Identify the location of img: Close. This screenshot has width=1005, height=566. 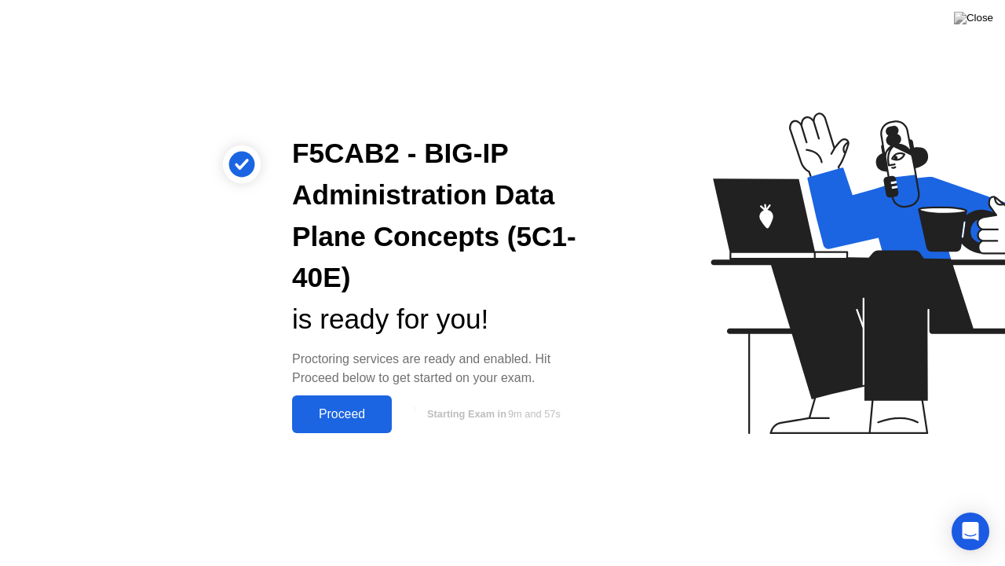
(974, 18).